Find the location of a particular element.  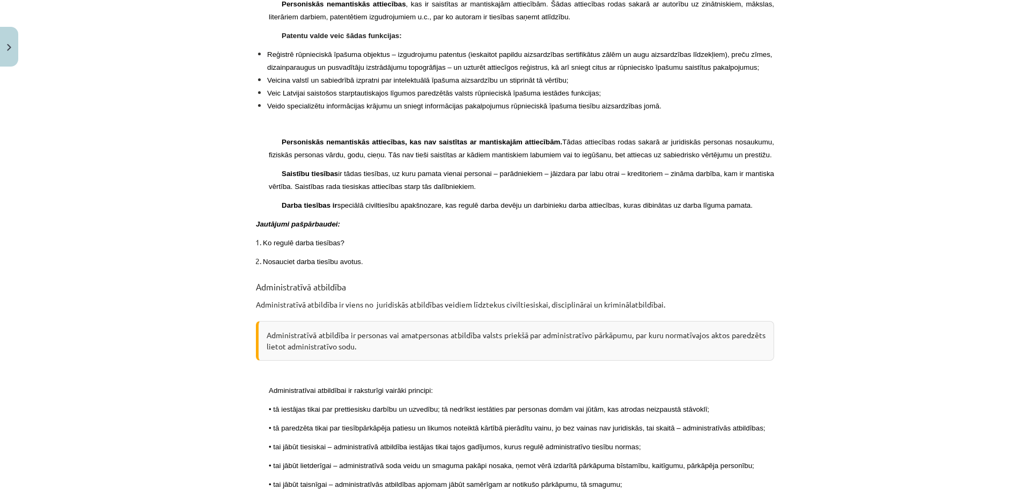

p: Administratīvā atbildība ir viens no juridiskās atbildības veidiem līdztekus civiltiesiskai, disc... is located at coordinates (515, 304).